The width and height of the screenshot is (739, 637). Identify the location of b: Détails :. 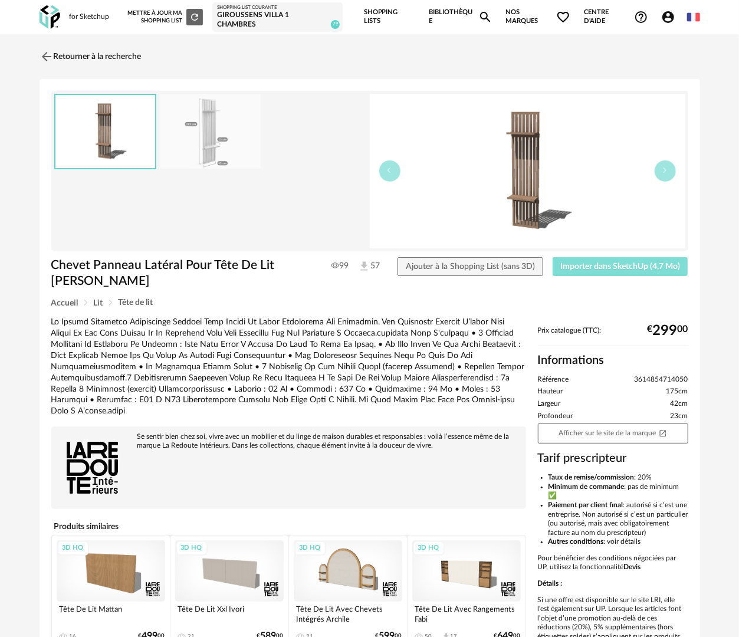
(551, 584).